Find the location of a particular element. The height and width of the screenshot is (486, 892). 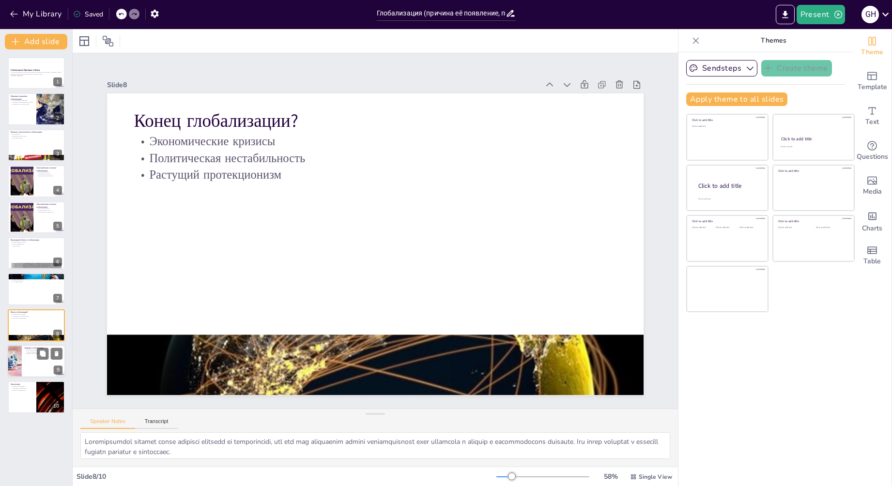

div: 2 is located at coordinates (58, 118).